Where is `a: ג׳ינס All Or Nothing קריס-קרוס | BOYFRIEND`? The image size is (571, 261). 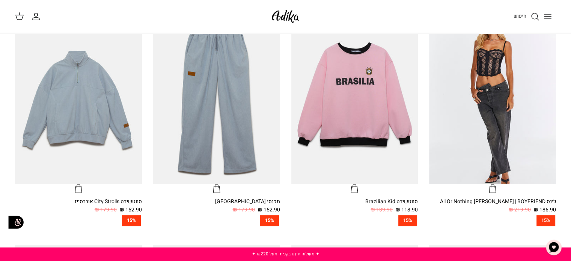 a: ג׳ינס All Or Nothing קריס-קרוס | BOYFRIEND is located at coordinates (493, 104).